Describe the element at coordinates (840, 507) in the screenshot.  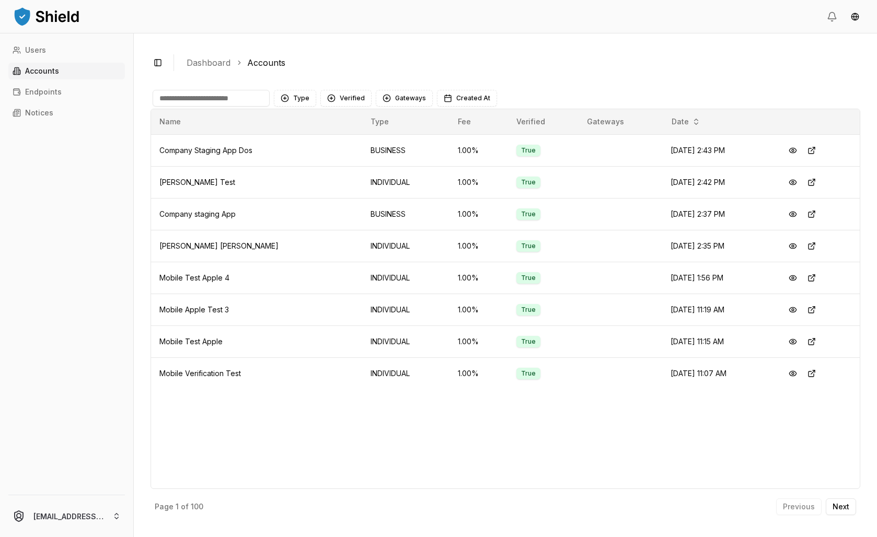
I see `p: Next` at that location.